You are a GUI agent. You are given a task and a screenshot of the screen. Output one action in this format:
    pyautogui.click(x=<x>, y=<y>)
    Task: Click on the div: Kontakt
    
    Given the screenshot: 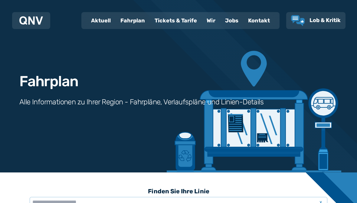 What is the action you would take?
    pyautogui.click(x=259, y=21)
    